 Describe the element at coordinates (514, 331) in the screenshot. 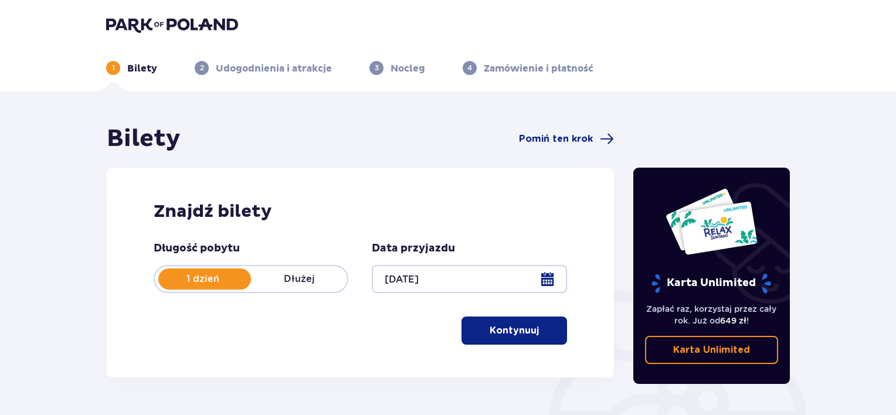

I see `button: Kontynuuj` at that location.